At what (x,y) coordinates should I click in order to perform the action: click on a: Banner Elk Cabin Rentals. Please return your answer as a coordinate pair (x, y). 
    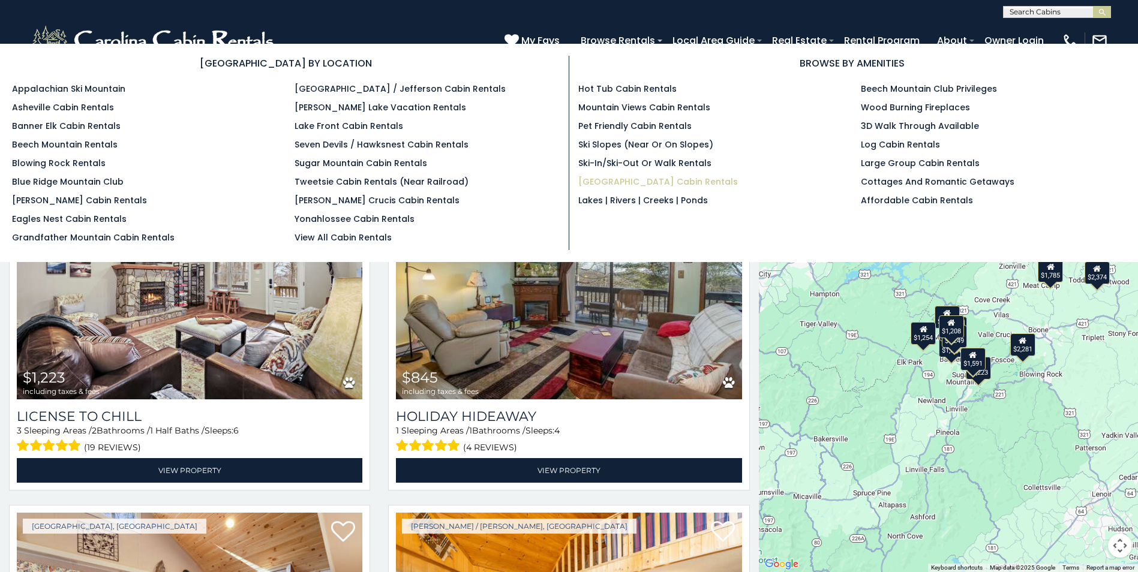
    Looking at the image, I should click on (66, 126).